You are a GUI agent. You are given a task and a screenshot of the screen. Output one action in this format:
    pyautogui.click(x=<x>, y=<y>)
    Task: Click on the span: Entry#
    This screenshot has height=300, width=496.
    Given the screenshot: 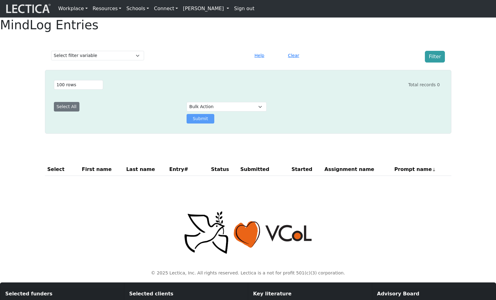 What is the action you would take?
    pyautogui.click(x=183, y=169)
    